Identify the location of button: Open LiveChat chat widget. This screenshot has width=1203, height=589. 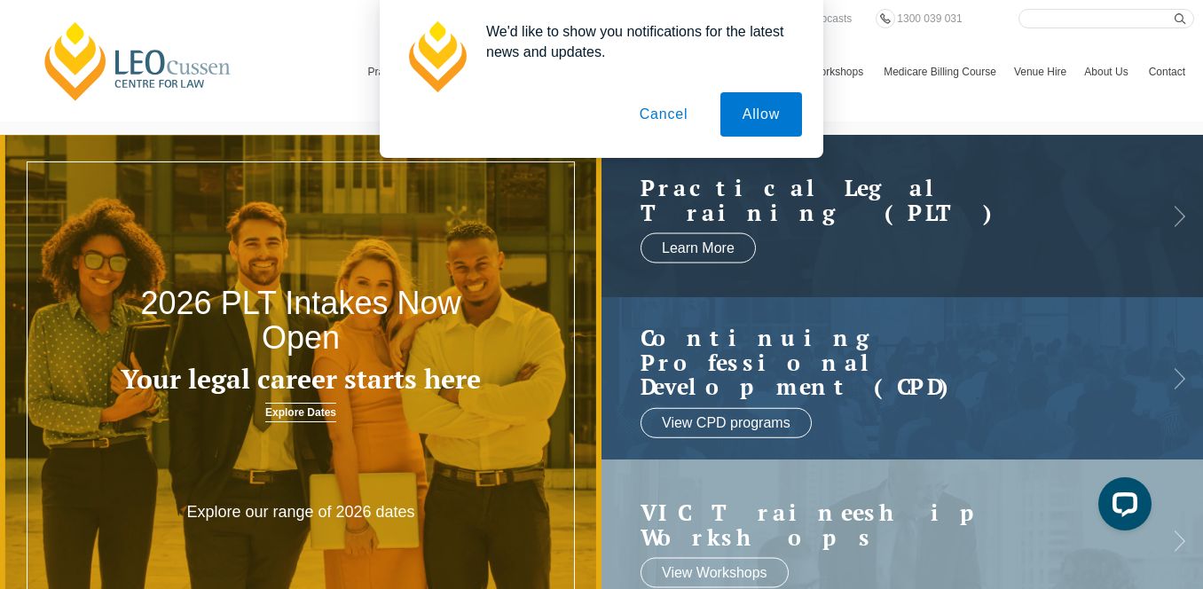
(41, 34).